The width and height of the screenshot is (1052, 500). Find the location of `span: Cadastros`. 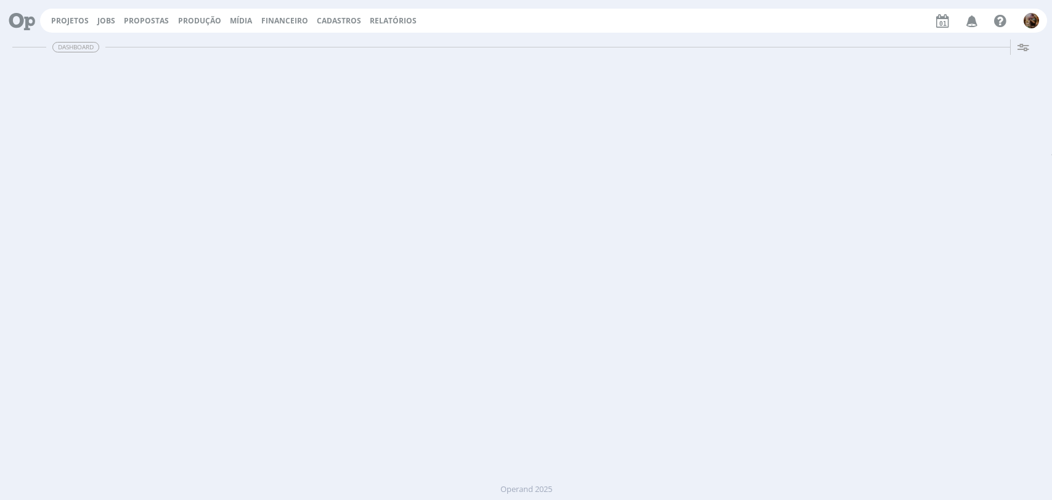

span: Cadastros is located at coordinates (339, 20).